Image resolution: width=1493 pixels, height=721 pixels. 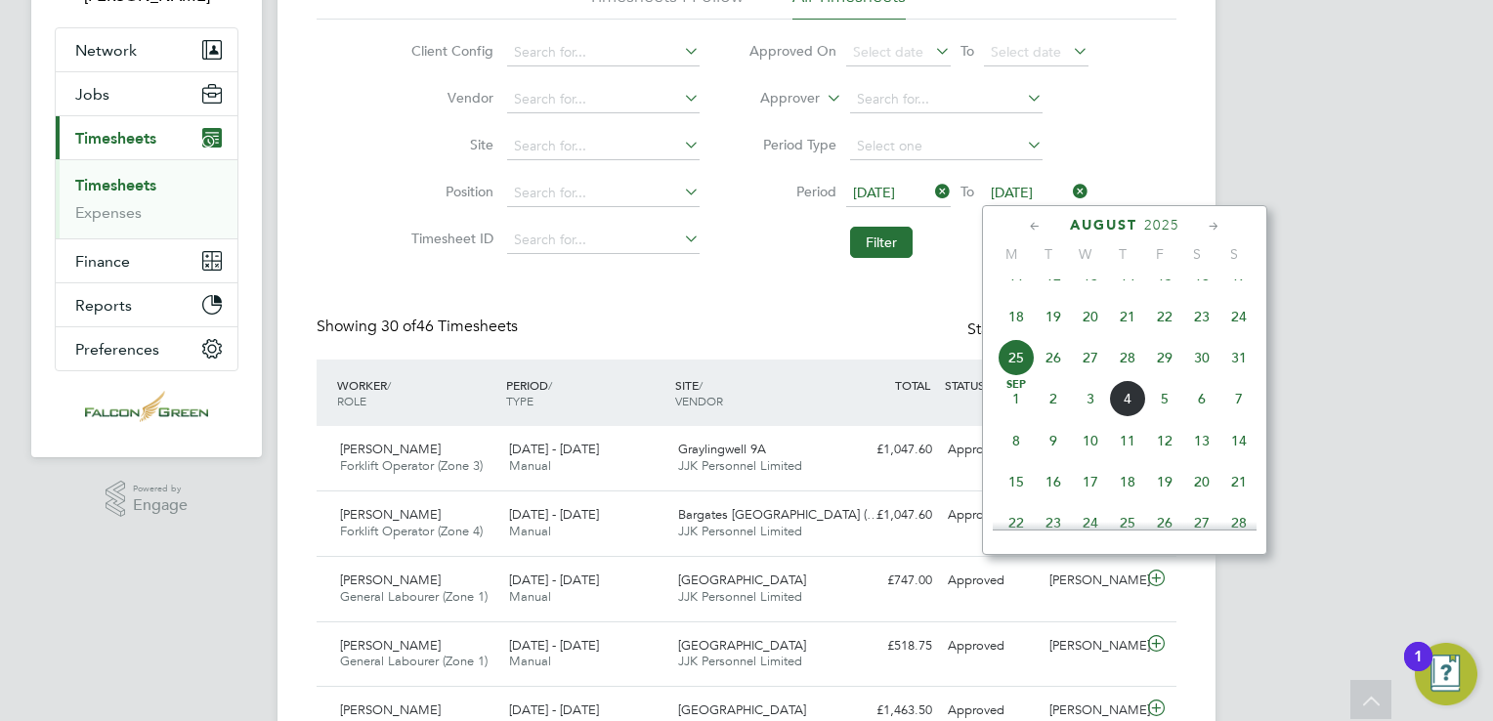 What do you see at coordinates (147, 50) in the screenshot?
I see `button: Network` at bounding box center [147, 50].